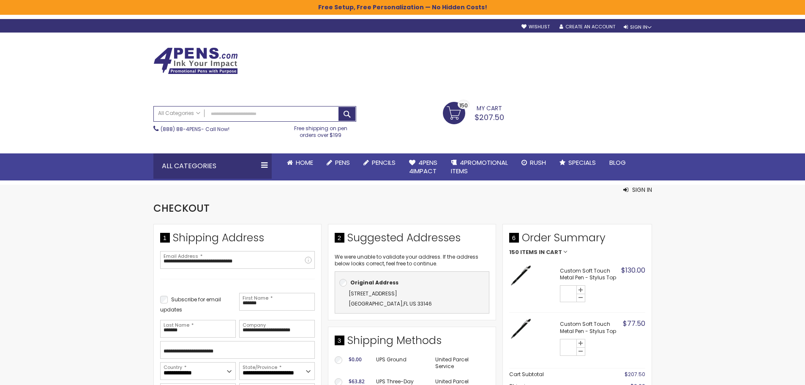 The image size is (805, 385). Describe the element at coordinates (406, 303) in the screenshot. I see `span: FL` at that location.